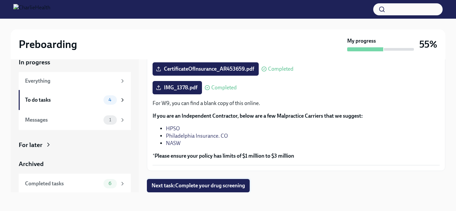  I want to click on div: For later, so click(30, 145).